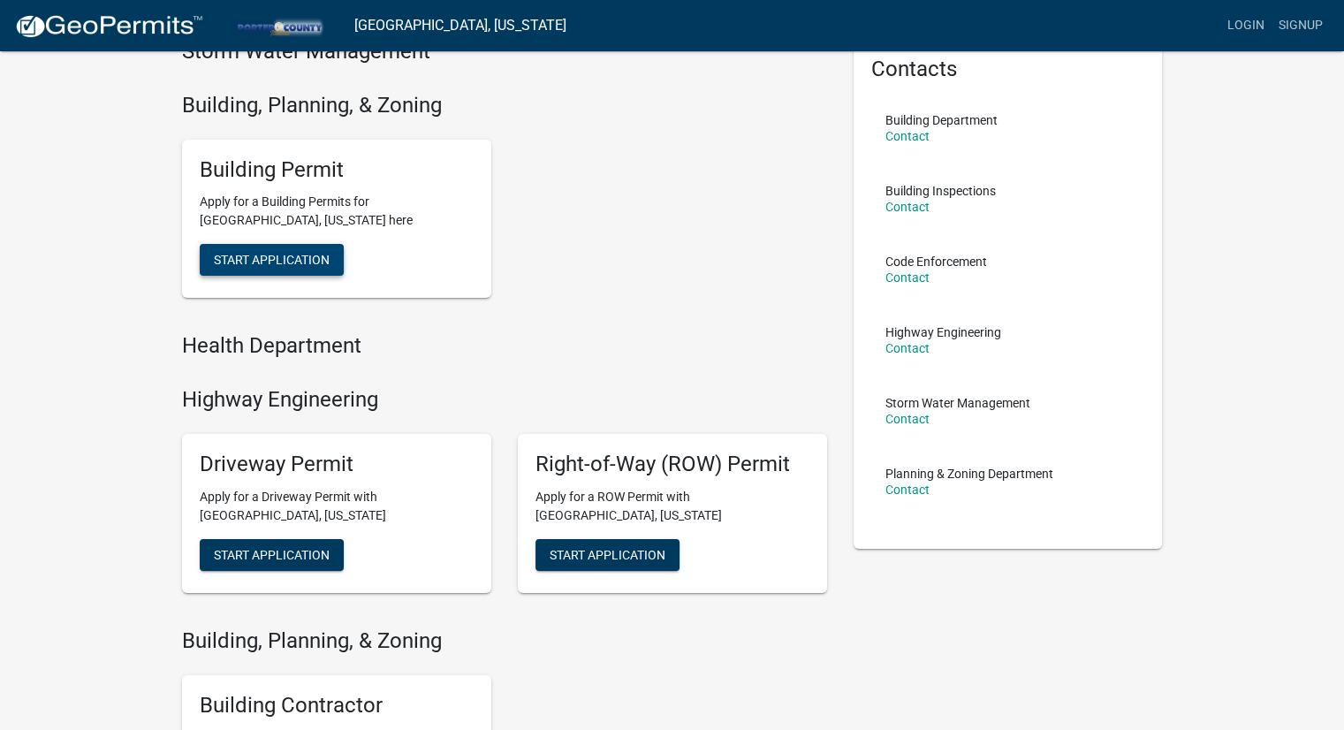  Describe the element at coordinates (1246, 26) in the screenshot. I see `a: Login` at that location.